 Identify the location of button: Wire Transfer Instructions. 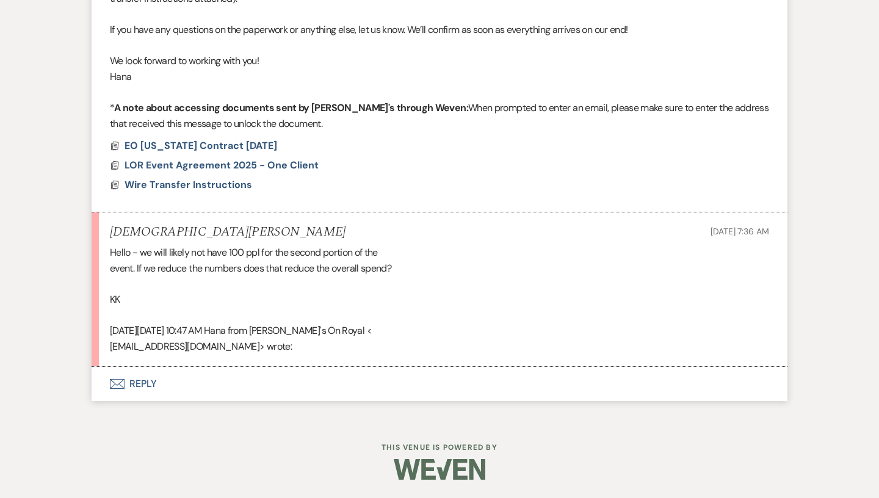
(190, 185).